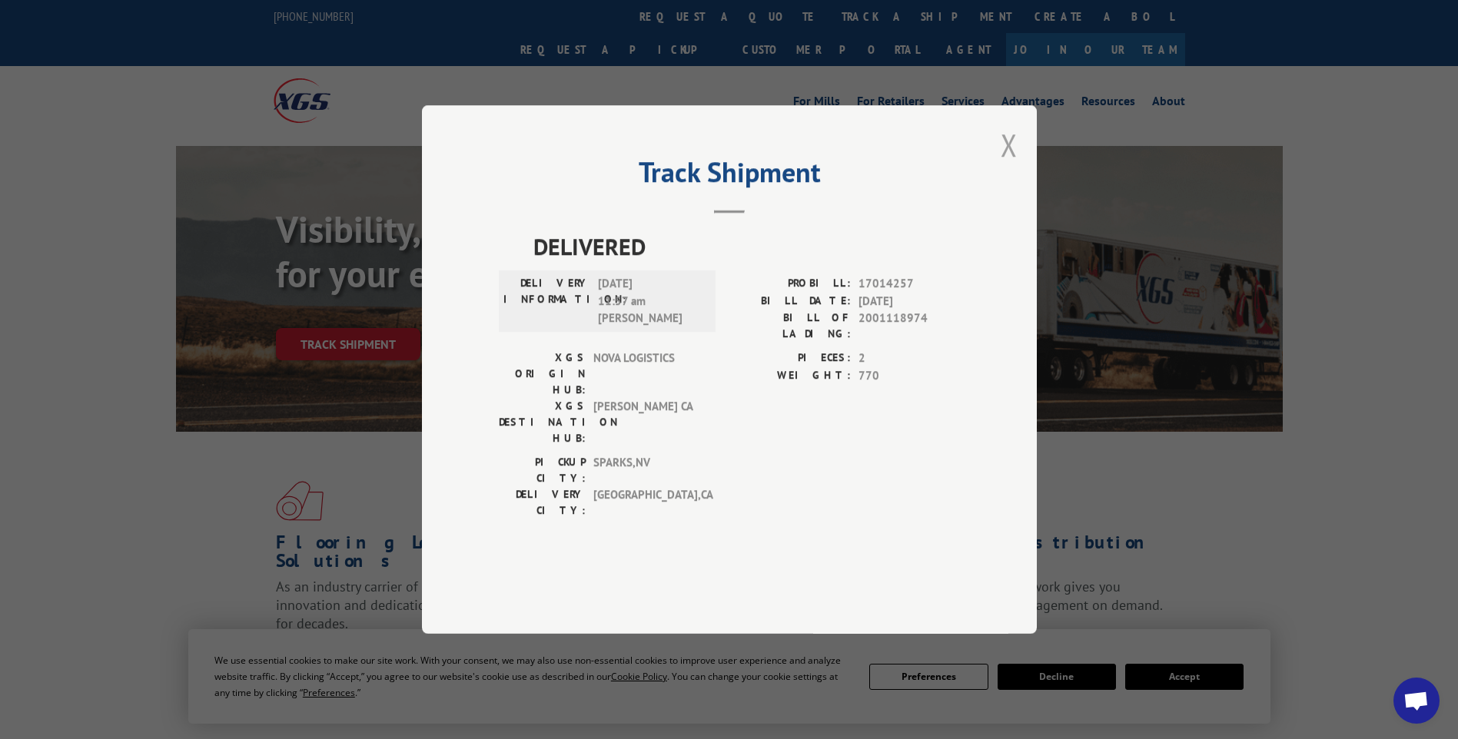 The image size is (1458, 739). What do you see at coordinates (645, 373) in the screenshot?
I see `span: NOVA LOGISTICS` at bounding box center [645, 373].